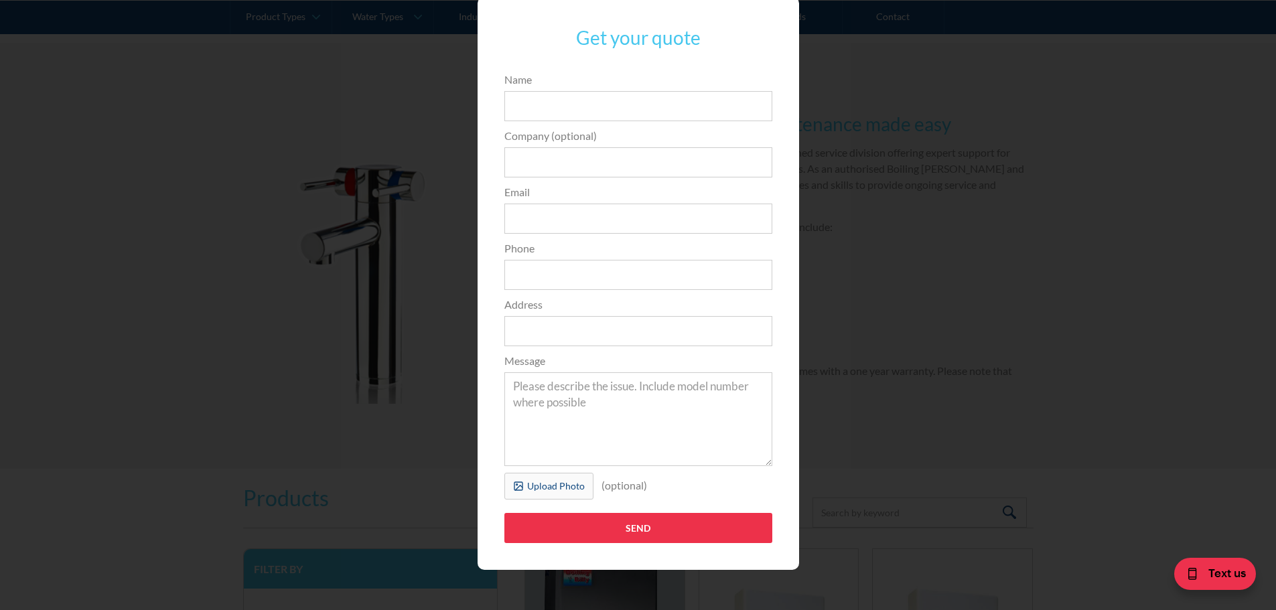 The image size is (1276, 610). I want to click on button: Select to open the chat widget, so click(73, 31).